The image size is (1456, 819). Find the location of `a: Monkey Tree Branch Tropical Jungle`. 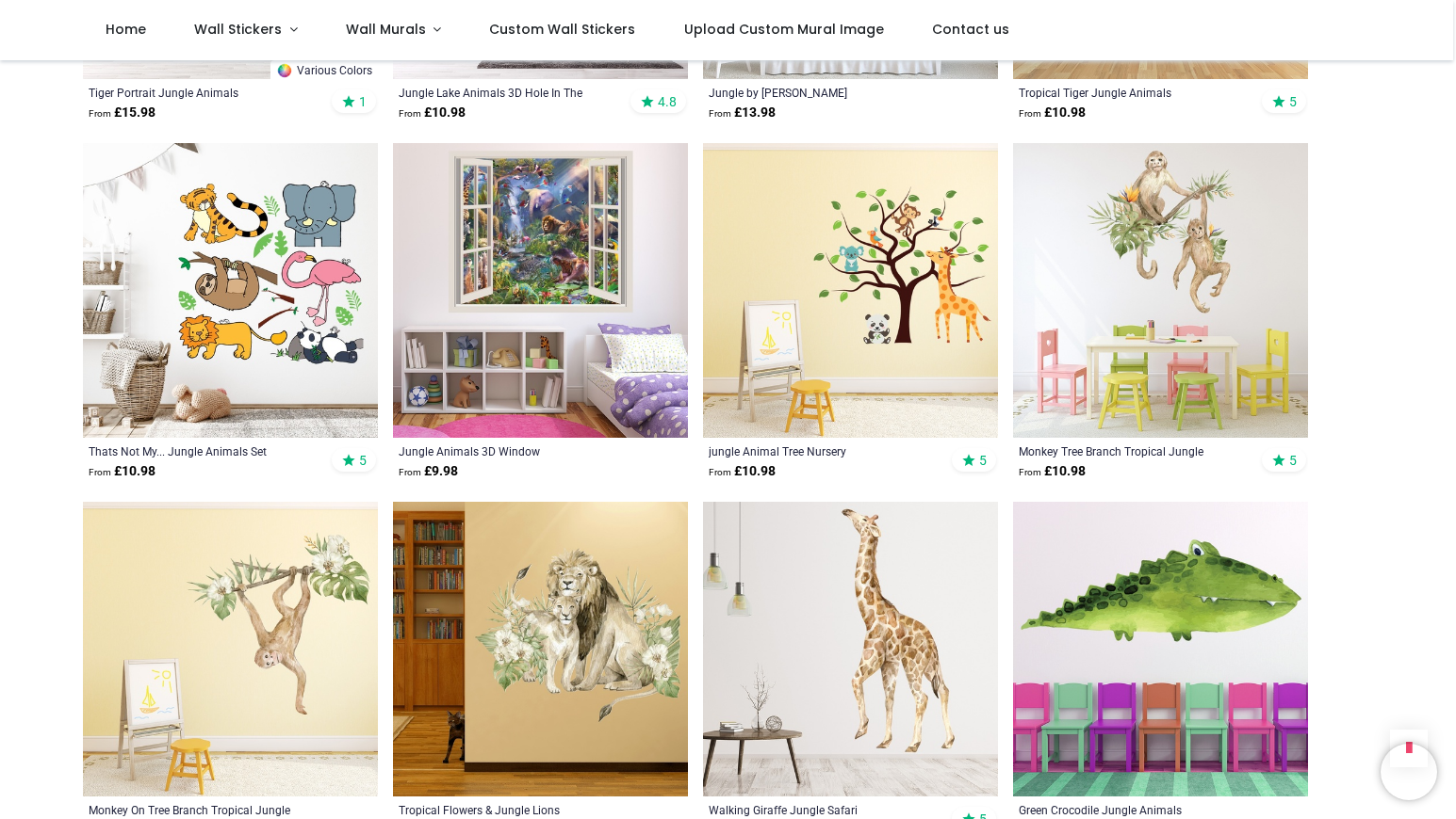

a: Monkey Tree Branch Tropical Jungle is located at coordinates (1131, 451).